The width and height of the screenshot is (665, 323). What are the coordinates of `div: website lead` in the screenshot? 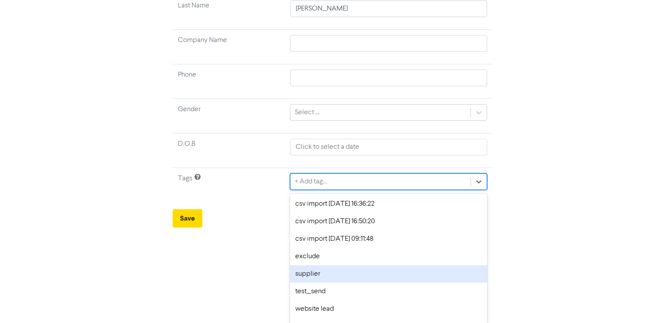 It's located at (389, 309).